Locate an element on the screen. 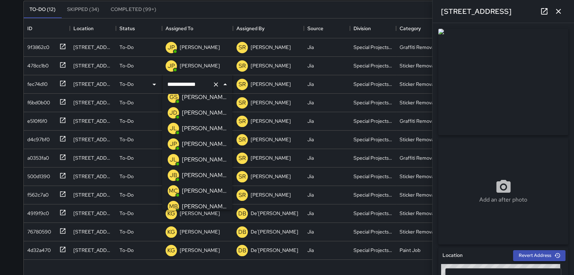 This screenshot has width=574, height=275. p: MC is located at coordinates (173, 191).